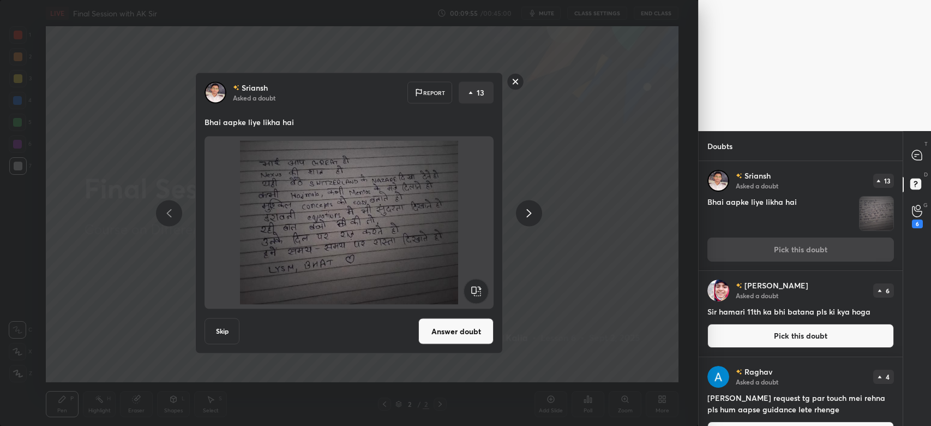  What do you see at coordinates (801, 311) in the screenshot?
I see `h4: Sir hamari 11th ka bhi batana pls ki kya hoga` at bounding box center [801, 311].